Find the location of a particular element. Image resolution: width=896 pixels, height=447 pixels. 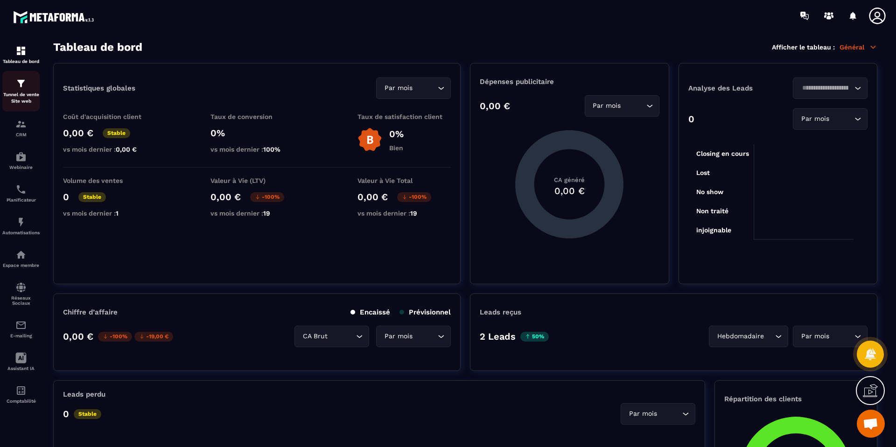

p: Prévisionnel is located at coordinates (425, 312).